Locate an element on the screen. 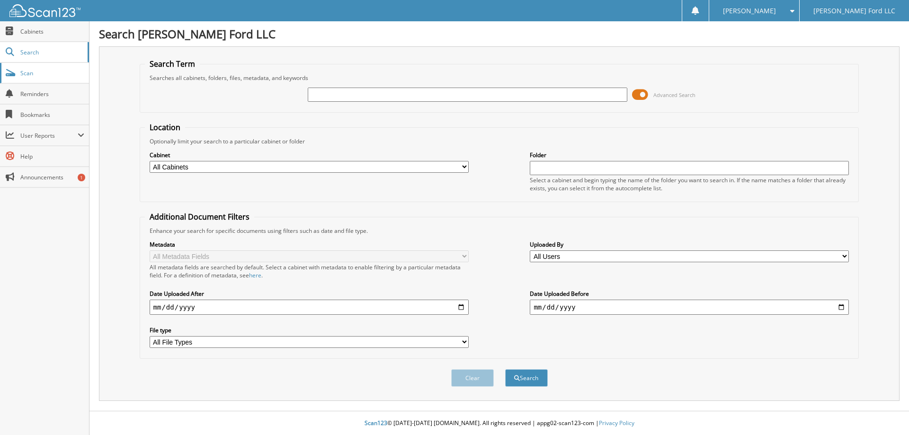  div: All metadata fields are searched by default. Select a cabinet with metadata to enable filtering b... is located at coordinates (309, 271).